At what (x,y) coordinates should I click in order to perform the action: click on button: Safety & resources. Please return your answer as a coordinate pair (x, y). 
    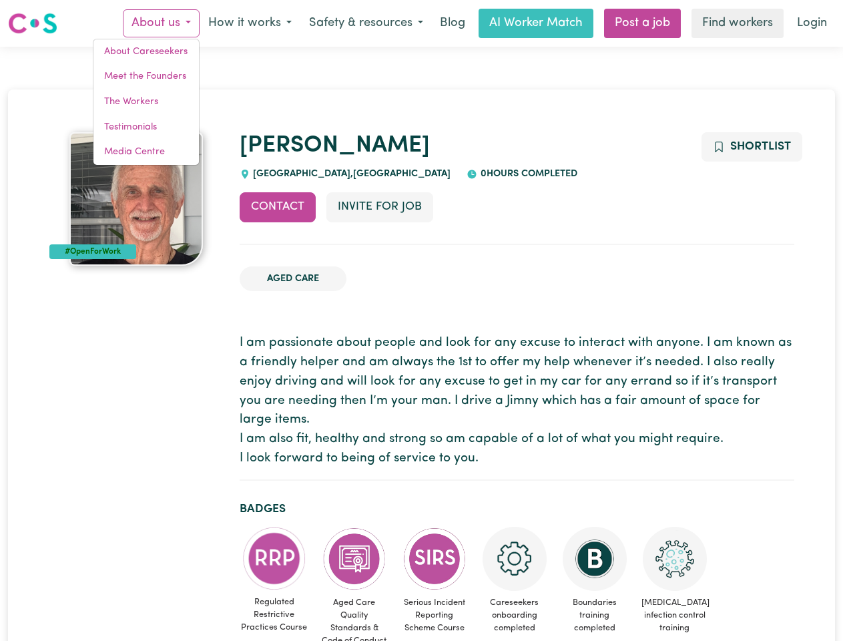
    Looking at the image, I should click on (366, 23).